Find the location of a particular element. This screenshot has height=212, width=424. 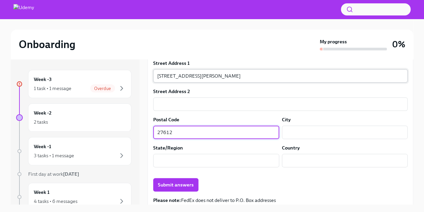

label: City is located at coordinates (286, 119).